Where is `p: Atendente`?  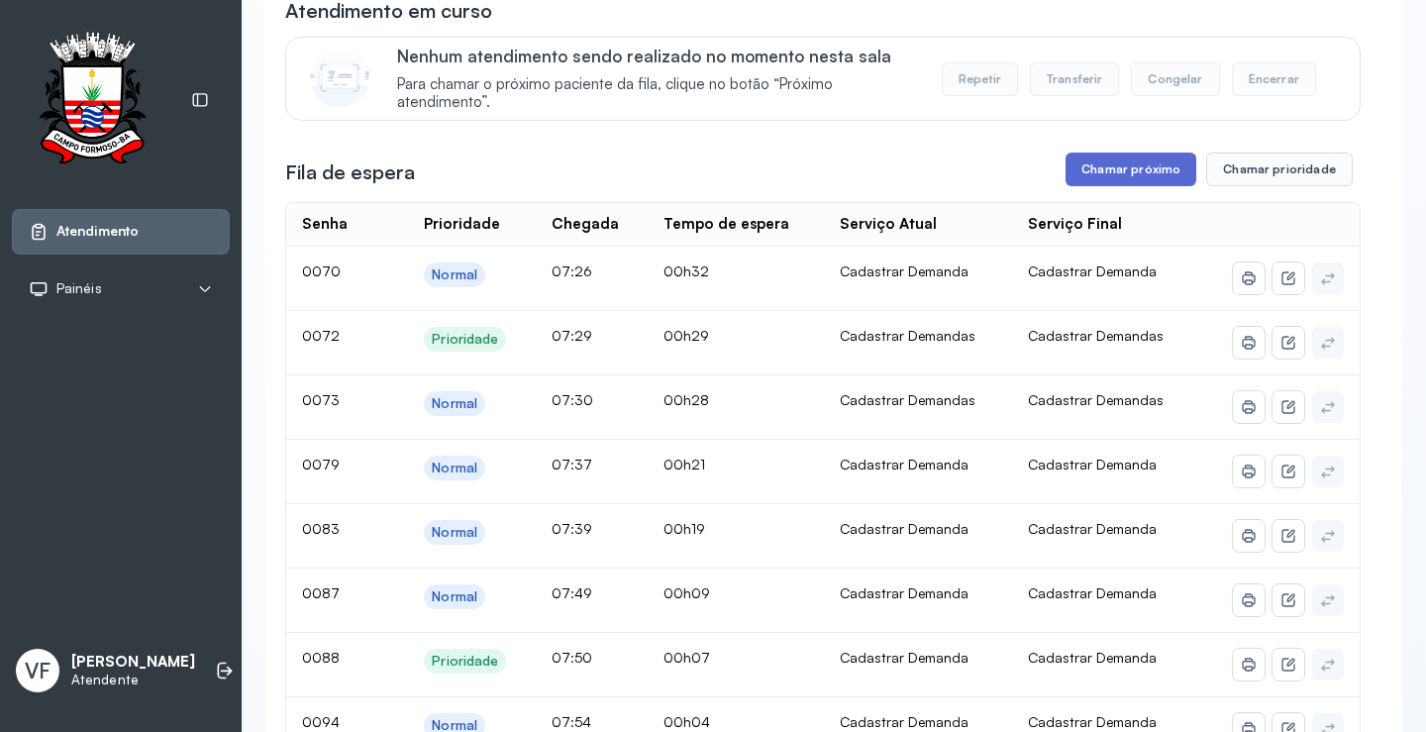
p: Atendente is located at coordinates (133, 680).